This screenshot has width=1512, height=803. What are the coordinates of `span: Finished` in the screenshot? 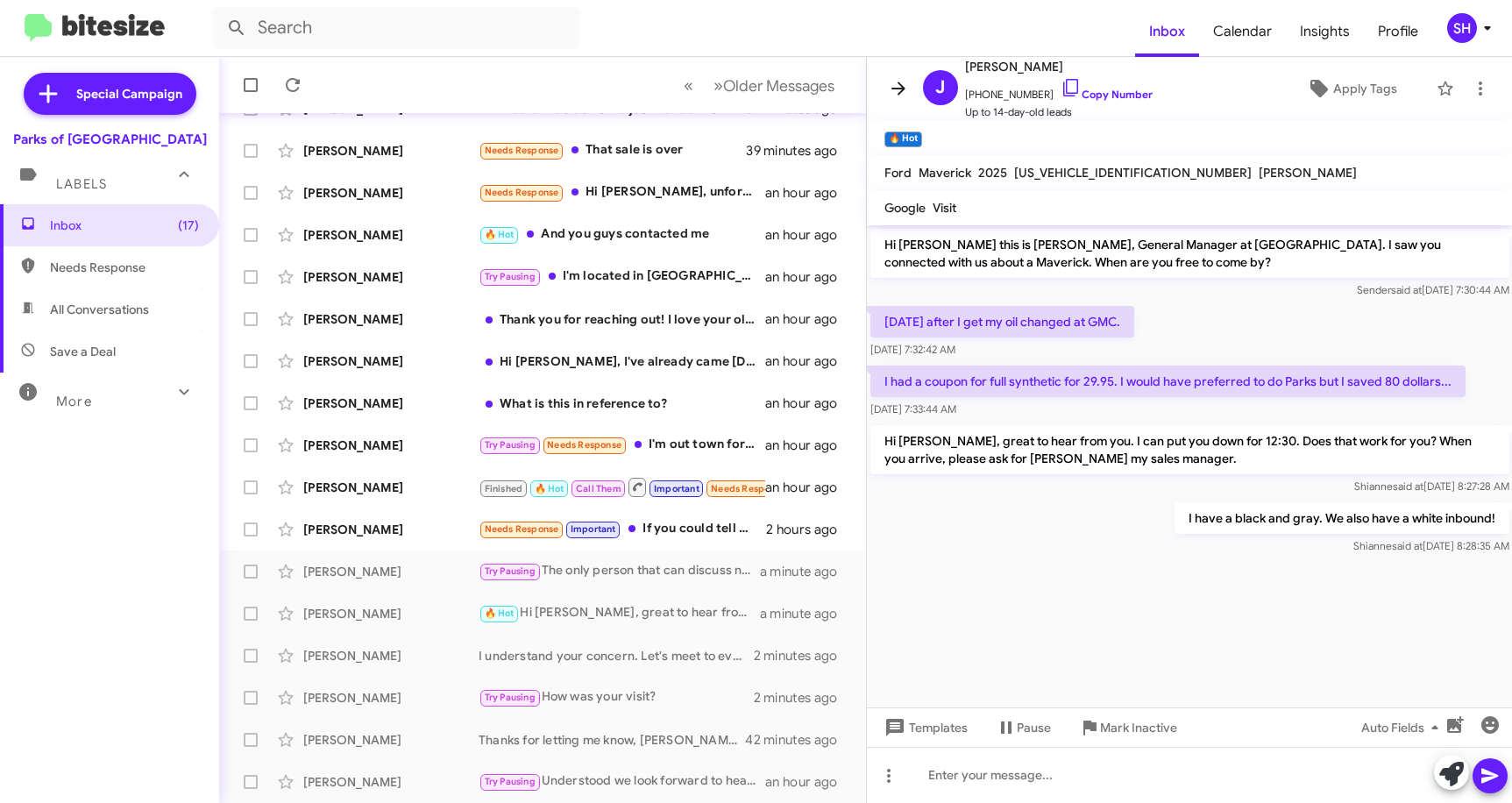 It's located at (504, 488).